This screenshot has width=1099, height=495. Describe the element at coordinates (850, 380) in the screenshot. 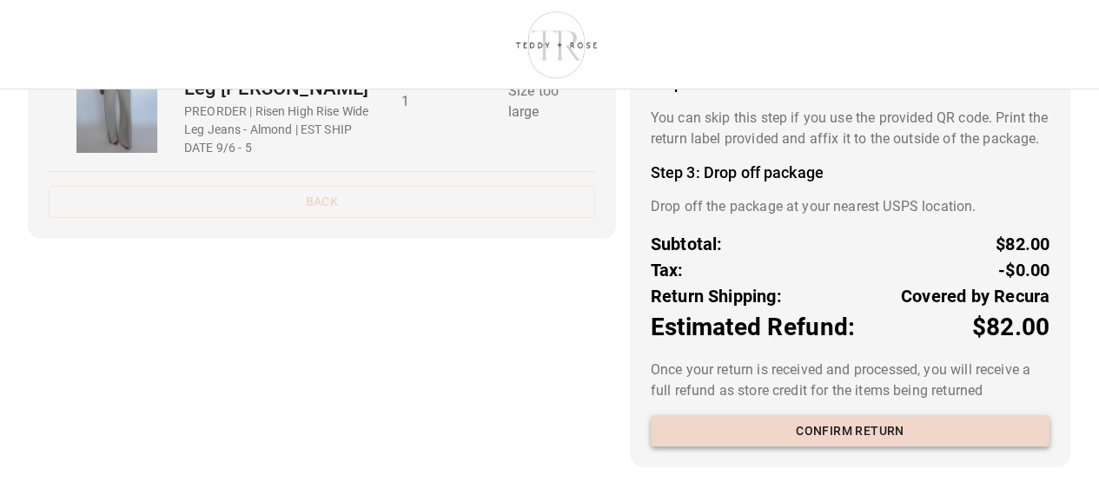

I see `p: Once your return is received and processed, you will receive a full refund as store credit for th...` at that location.